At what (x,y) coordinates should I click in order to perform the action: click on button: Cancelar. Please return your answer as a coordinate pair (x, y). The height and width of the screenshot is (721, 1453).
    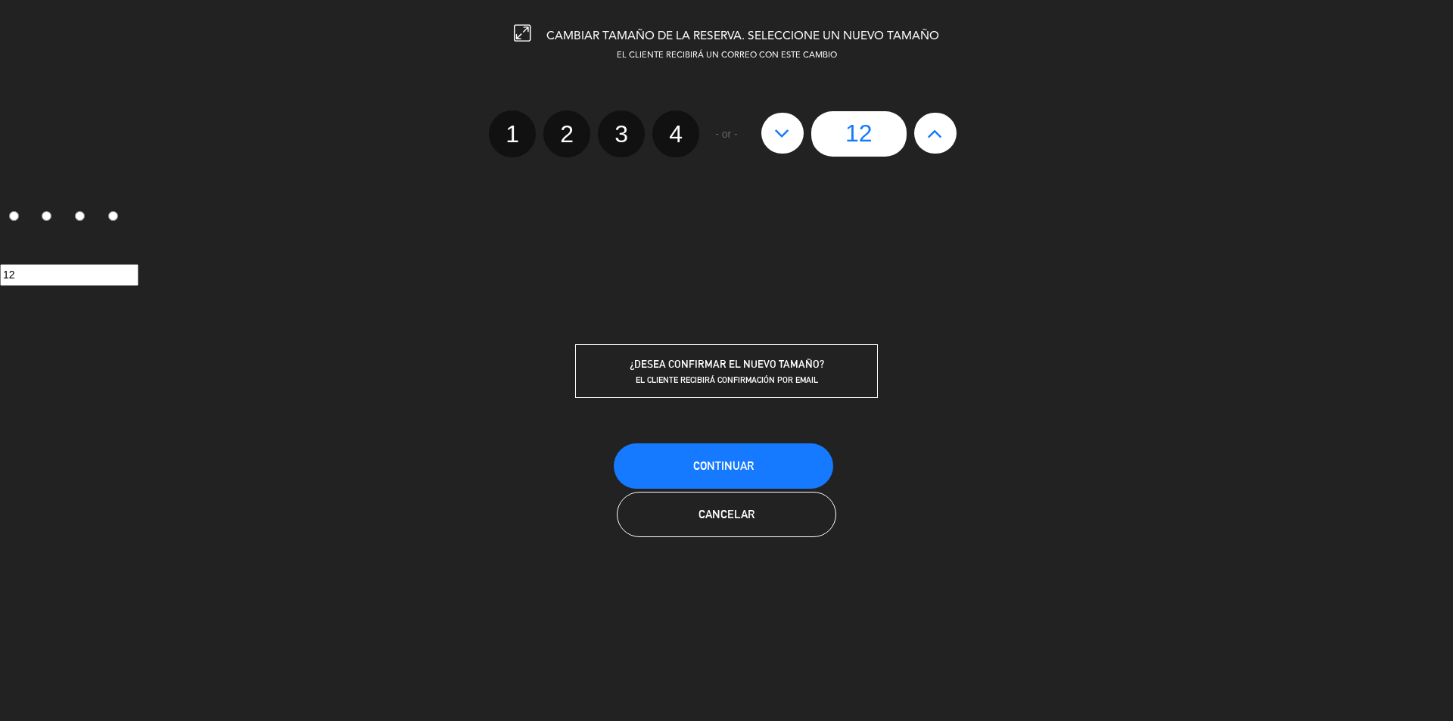
    Looking at the image, I should click on (727, 515).